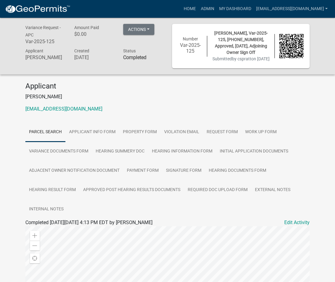 The width and height of the screenshot is (335, 282). I want to click on a: Approved Post Hearing Results Documents, so click(132, 190).